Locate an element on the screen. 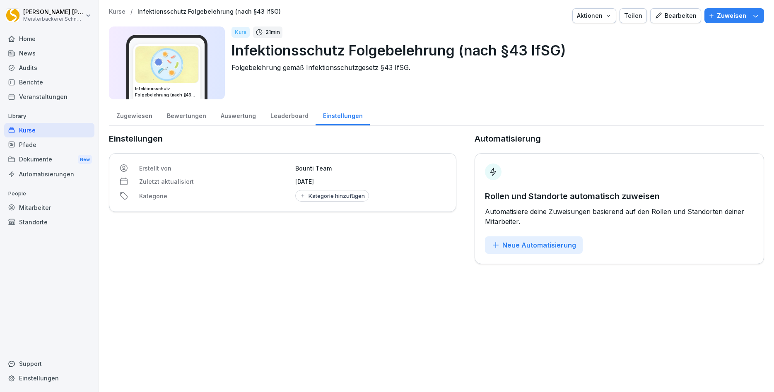 The image size is (774, 392). div: Bewertungen is located at coordinates (186, 115).